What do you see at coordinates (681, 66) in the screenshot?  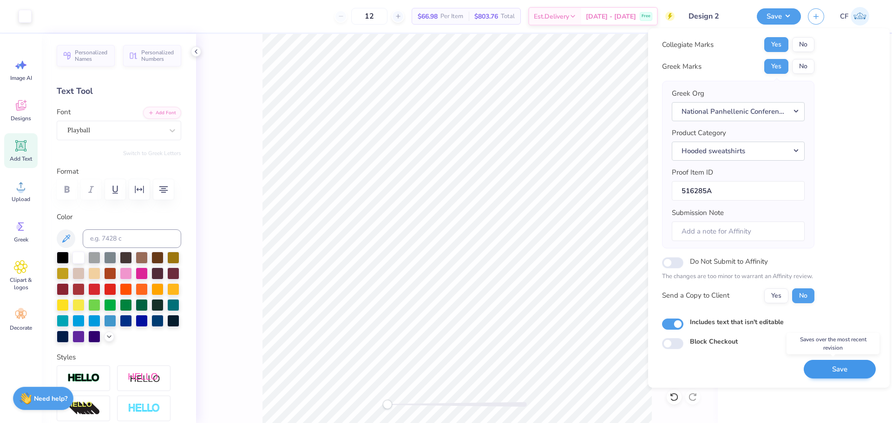 I see `div: Greek Marks` at bounding box center [681, 66].